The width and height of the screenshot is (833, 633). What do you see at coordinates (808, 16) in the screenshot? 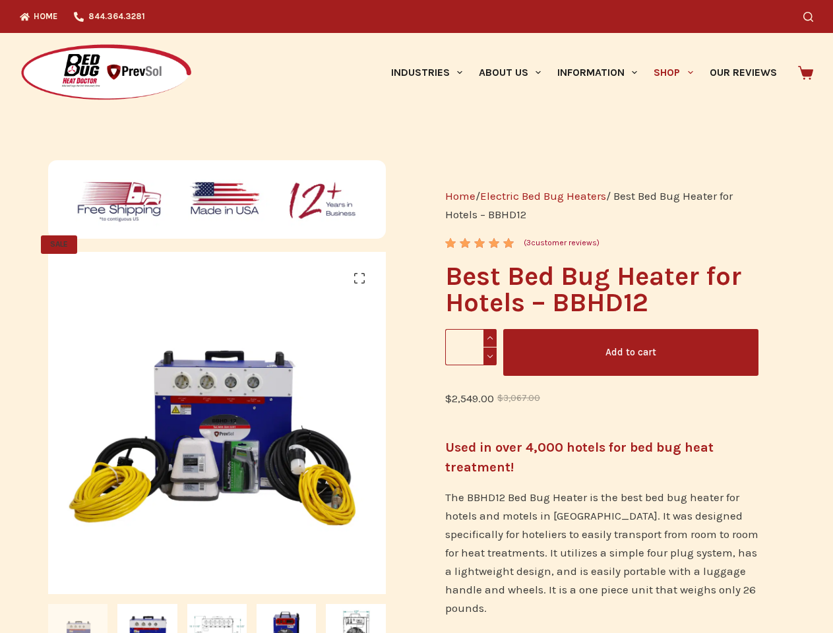
I see `button: Search` at bounding box center [808, 16].